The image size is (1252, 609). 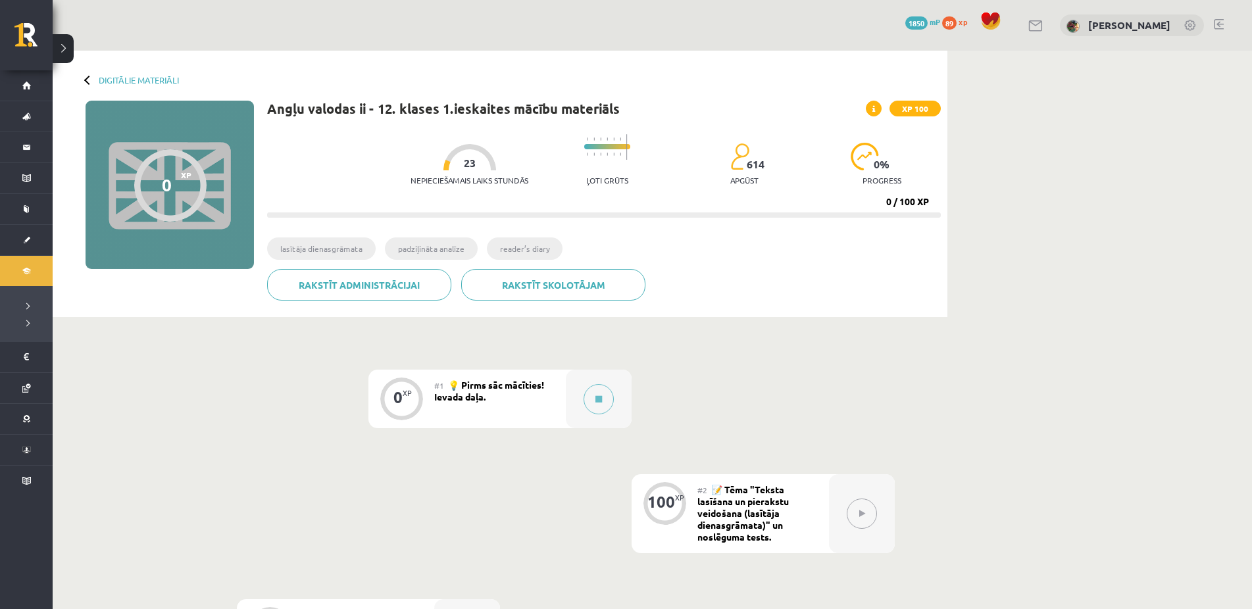 I want to click on span: 23, so click(x=470, y=163).